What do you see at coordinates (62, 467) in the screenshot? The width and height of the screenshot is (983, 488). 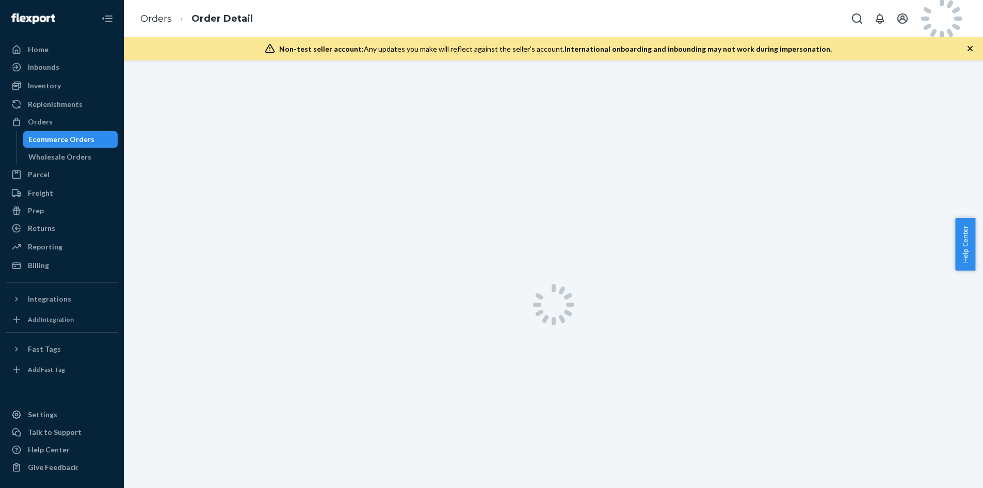 I see `button: Give Feedback` at bounding box center [62, 467].